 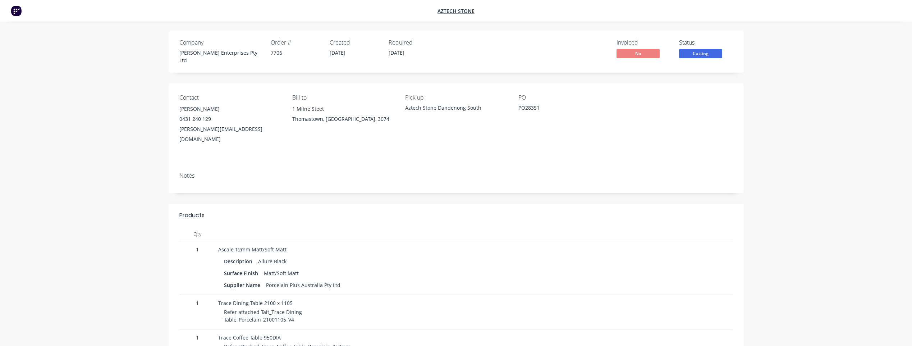 I want to click on div: Products, so click(x=192, y=215).